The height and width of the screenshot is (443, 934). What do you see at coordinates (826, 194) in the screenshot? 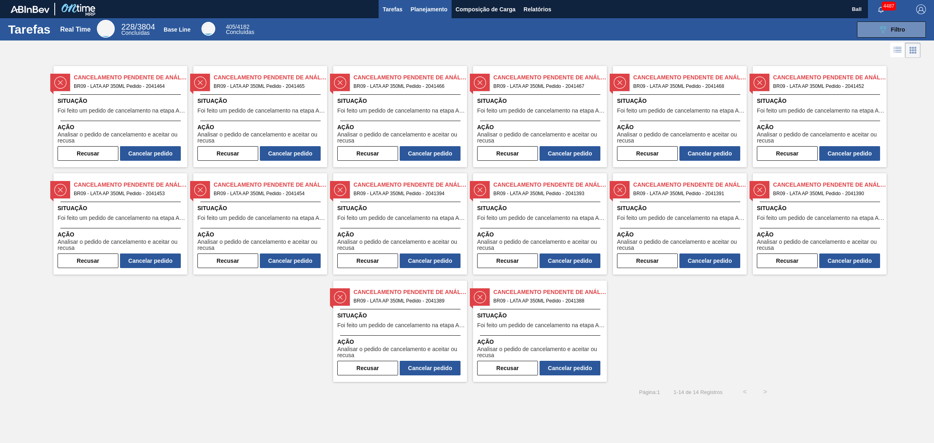
I see `span: BR09 - LATA AP 350ML Pedido - 2041390` at bounding box center [826, 194].